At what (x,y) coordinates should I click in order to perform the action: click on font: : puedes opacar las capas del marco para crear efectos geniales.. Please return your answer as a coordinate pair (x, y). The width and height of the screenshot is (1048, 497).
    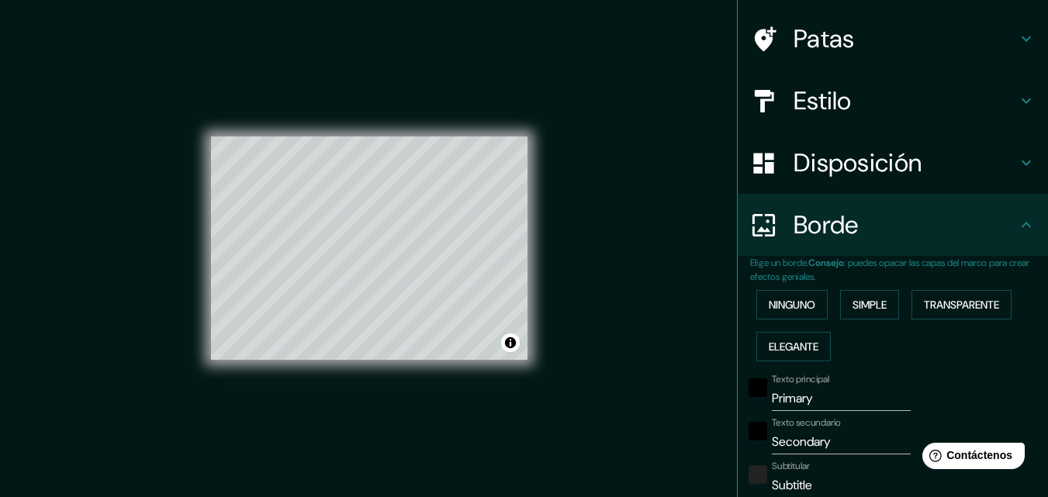
    Looking at the image, I should click on (890, 270).